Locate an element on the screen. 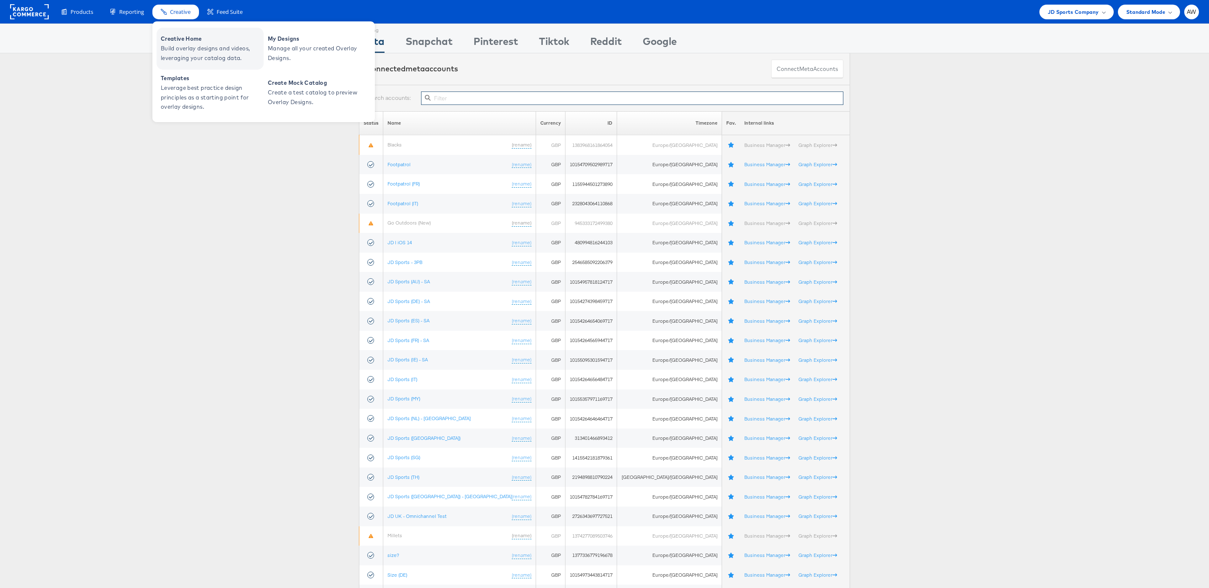 The image size is (1209, 588). th: Name is located at coordinates (460, 123).